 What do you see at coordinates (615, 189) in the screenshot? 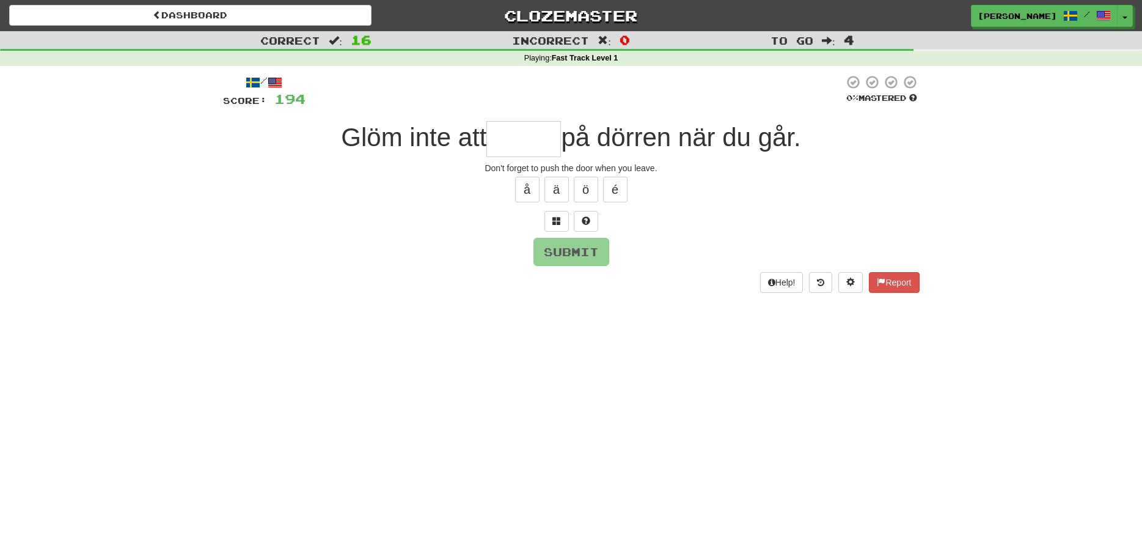
I see `button: é` at bounding box center [615, 189].